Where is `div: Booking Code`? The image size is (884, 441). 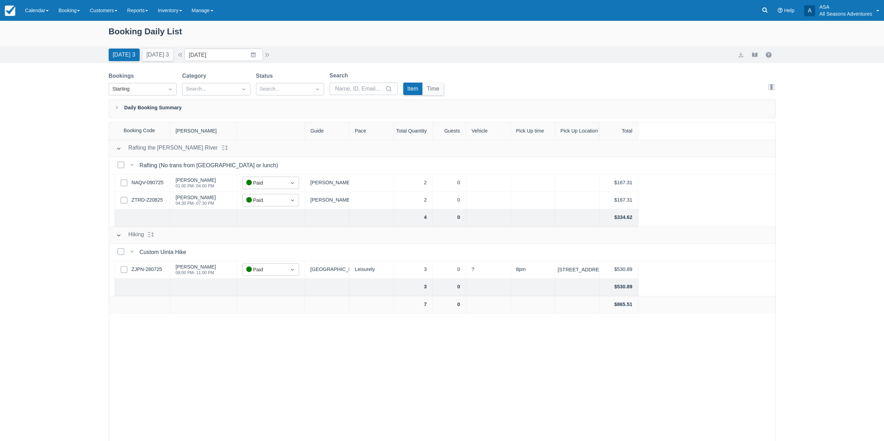 div: Booking Code is located at coordinates (140, 131).